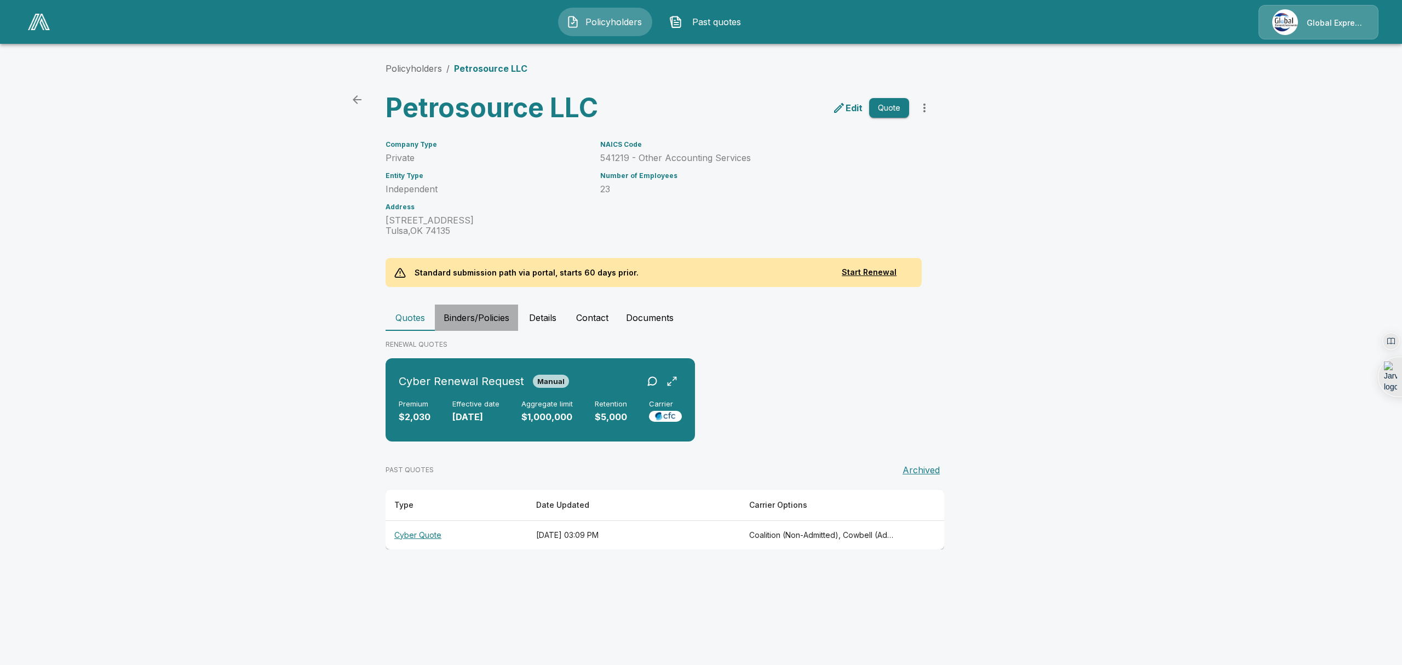 The height and width of the screenshot is (665, 1402). What do you see at coordinates (410, 318) in the screenshot?
I see `button: Quotes` at bounding box center [410, 318].